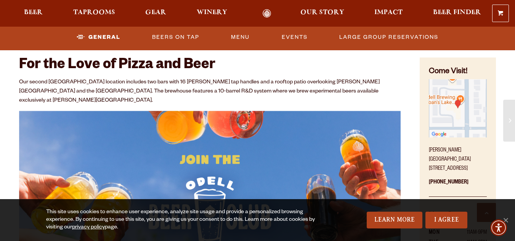 The image size is (515, 241). Describe the element at coordinates (209, 66) in the screenshot. I see `h2: For the Love of Pizza and Beer` at that location.